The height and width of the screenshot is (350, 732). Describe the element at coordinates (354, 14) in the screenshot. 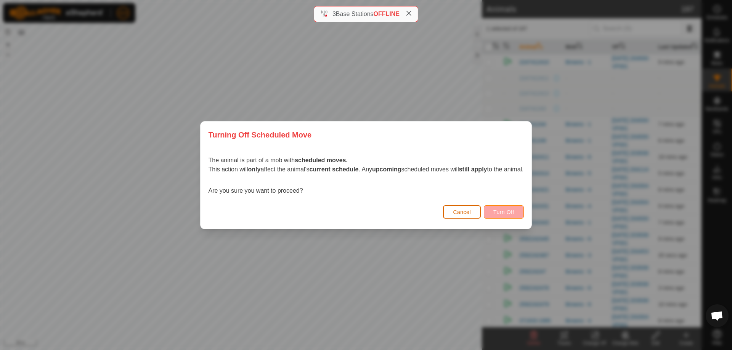

I see `span: Base Stations` at that location.